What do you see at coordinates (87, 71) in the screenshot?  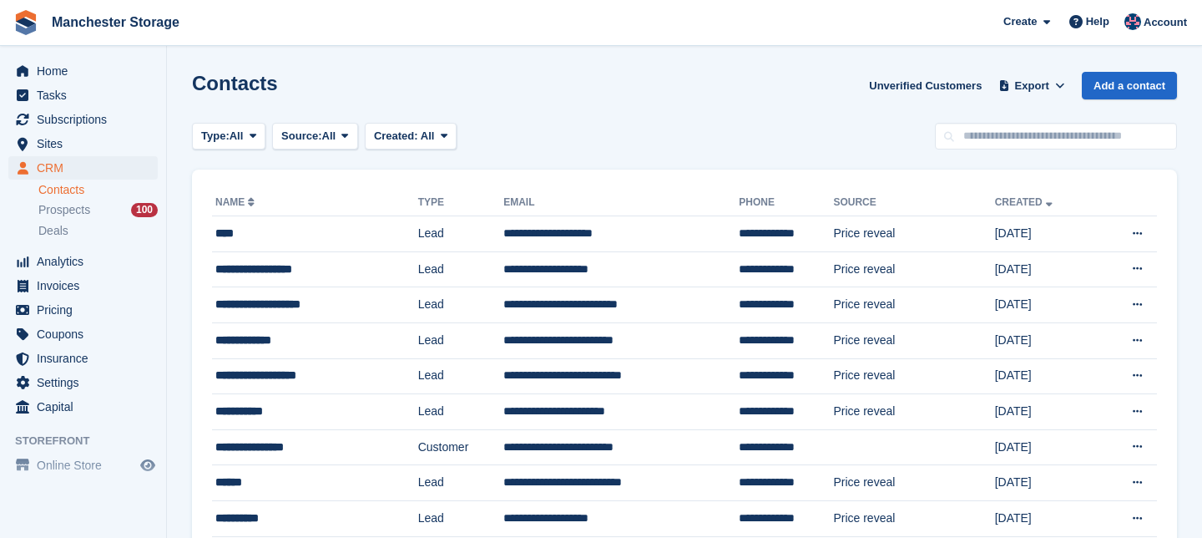 I see `span: Home` at bounding box center [87, 71].